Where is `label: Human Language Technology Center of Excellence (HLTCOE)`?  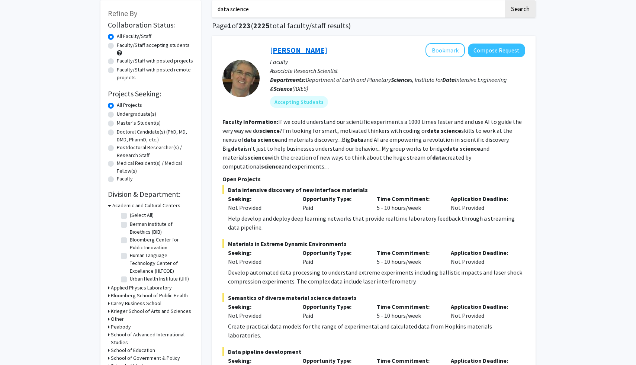
label: Human Language Technology Center of Excellence (HLTCOE) is located at coordinates (161, 263).